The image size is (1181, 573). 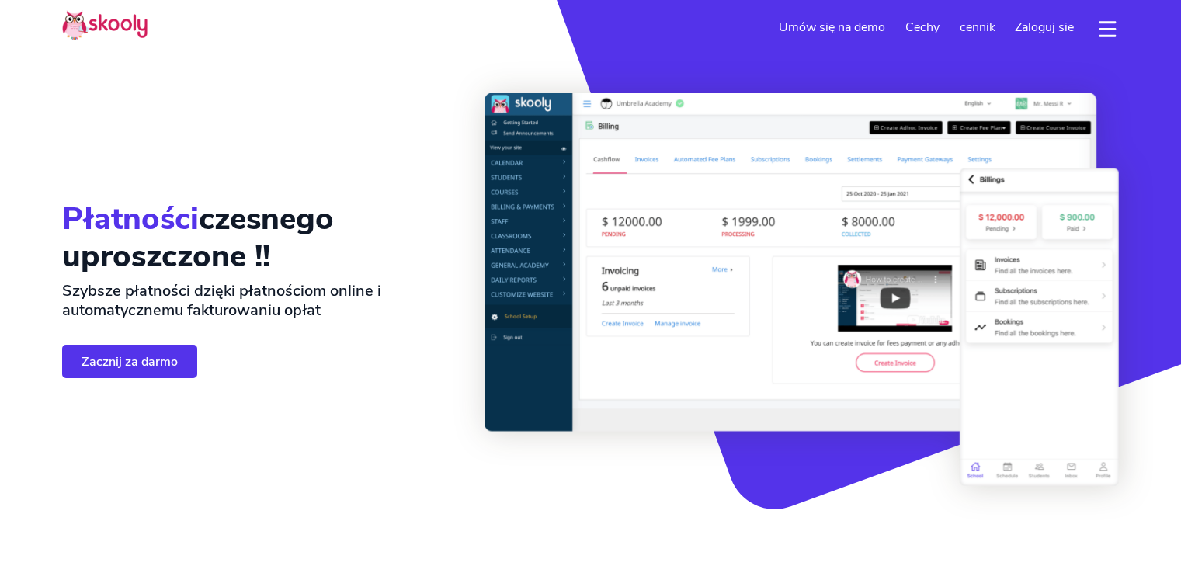 What do you see at coordinates (1044, 27) in the screenshot?
I see `a: Zaloguj sie` at bounding box center [1044, 27].